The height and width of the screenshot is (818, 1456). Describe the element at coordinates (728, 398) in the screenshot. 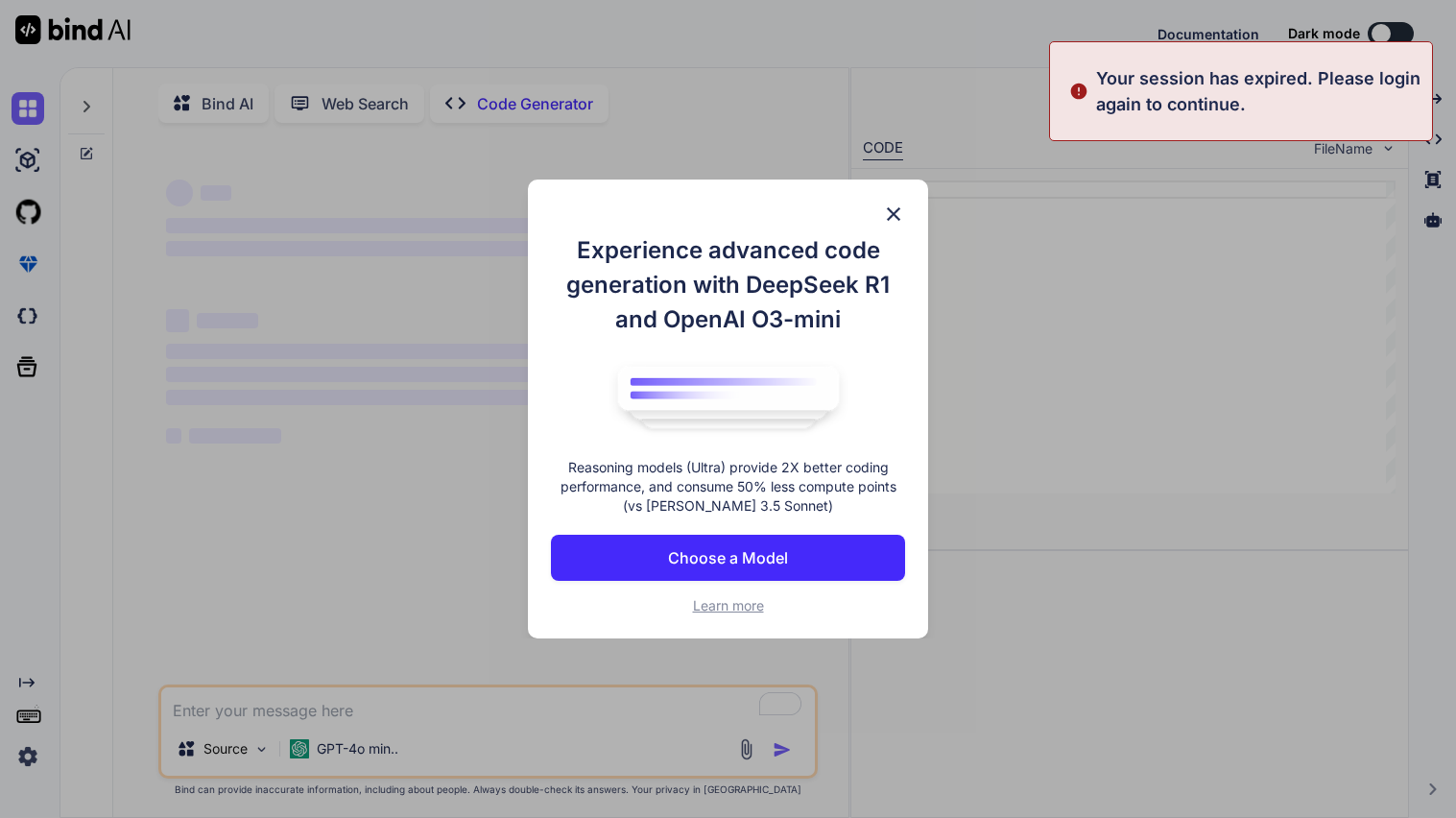

I see `img: bind logo` at that location.